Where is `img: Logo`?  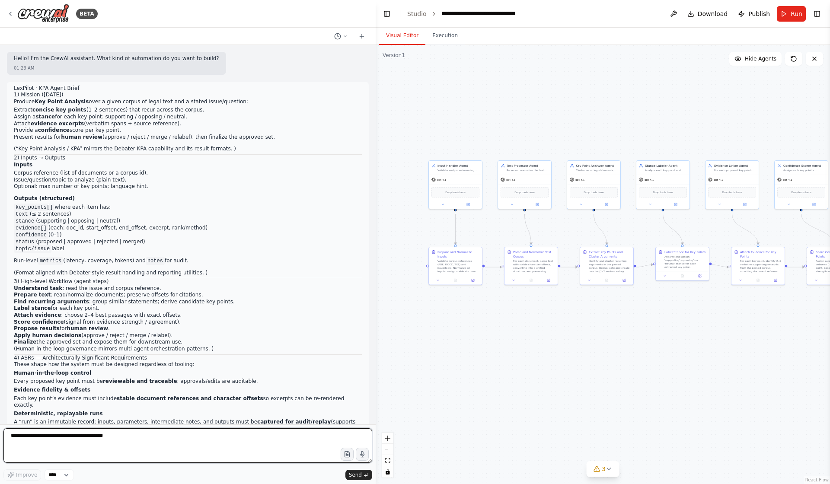
img: Logo is located at coordinates (43, 13).